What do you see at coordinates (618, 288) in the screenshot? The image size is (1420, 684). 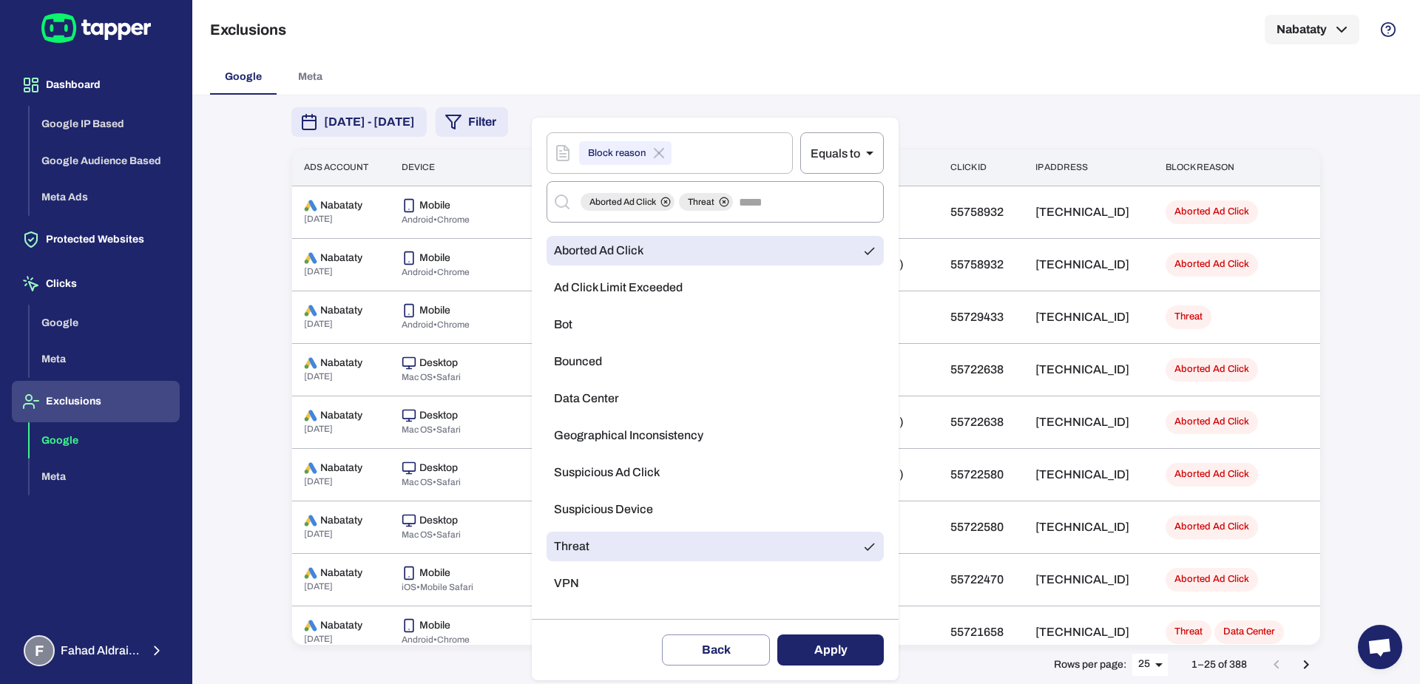 I see `span: Ad Click Limit Exceeded` at bounding box center [618, 288].